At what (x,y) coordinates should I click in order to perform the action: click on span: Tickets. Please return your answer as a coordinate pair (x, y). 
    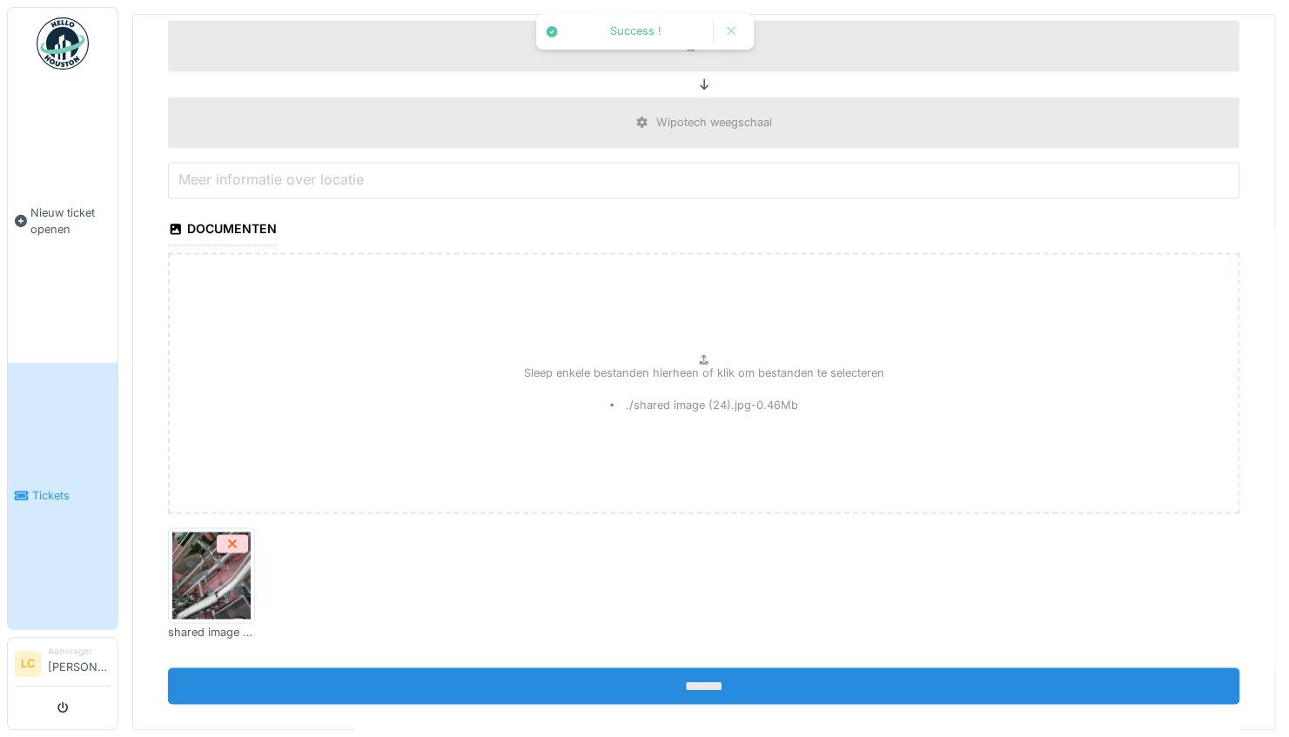
    Looking at the image, I should click on (71, 495).